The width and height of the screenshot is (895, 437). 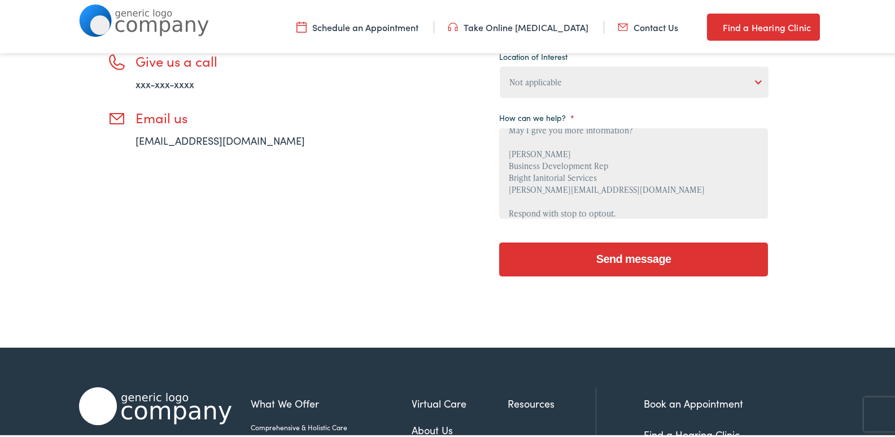 I want to click on a: About Us, so click(x=460, y=427).